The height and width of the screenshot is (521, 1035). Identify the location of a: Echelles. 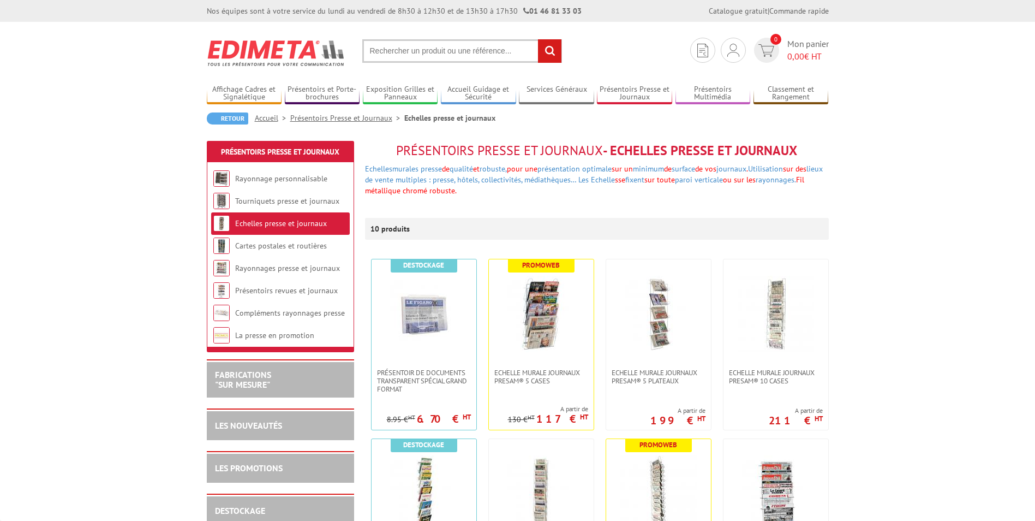
(379, 169).